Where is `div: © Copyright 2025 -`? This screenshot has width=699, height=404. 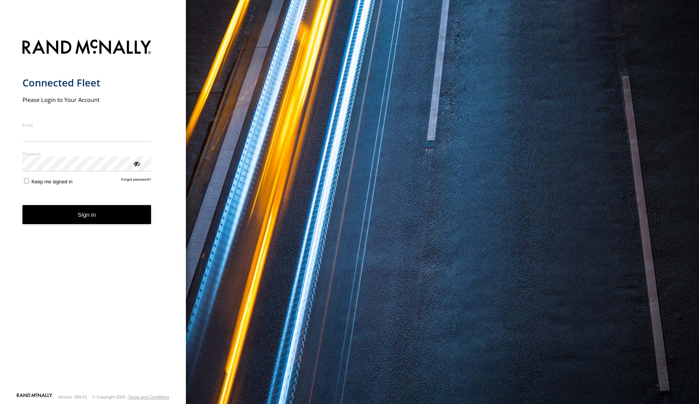
div: © Copyright 2025 - is located at coordinates (131, 397).